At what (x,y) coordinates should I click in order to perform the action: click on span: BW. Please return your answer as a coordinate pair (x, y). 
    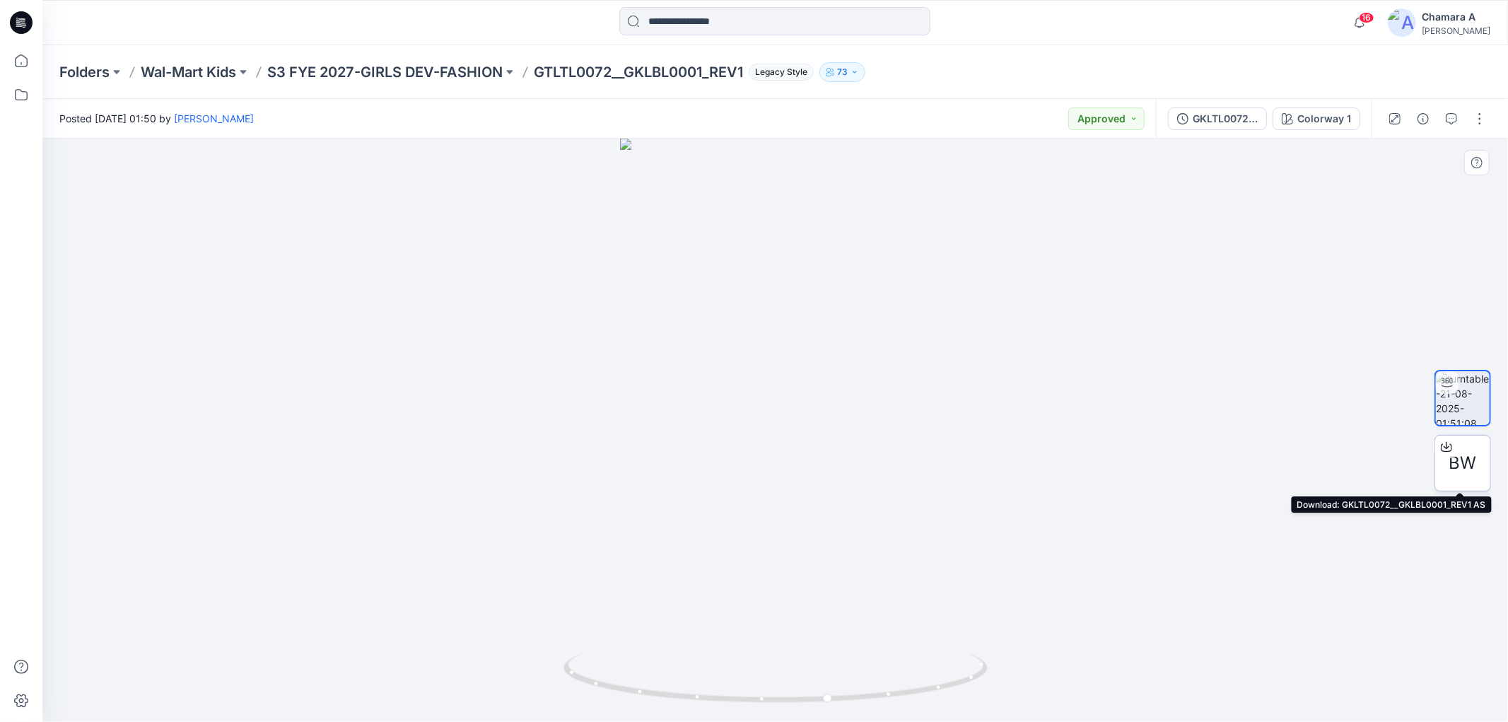
    Looking at the image, I should click on (1463, 463).